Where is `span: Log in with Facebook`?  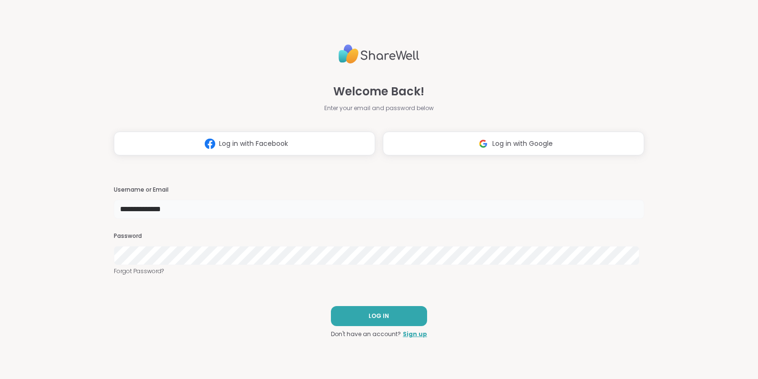 span: Log in with Facebook is located at coordinates (253, 143).